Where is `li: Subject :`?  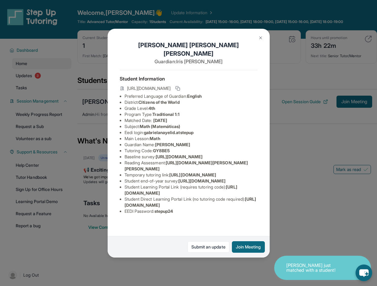 li: Subject : is located at coordinates (191, 126).